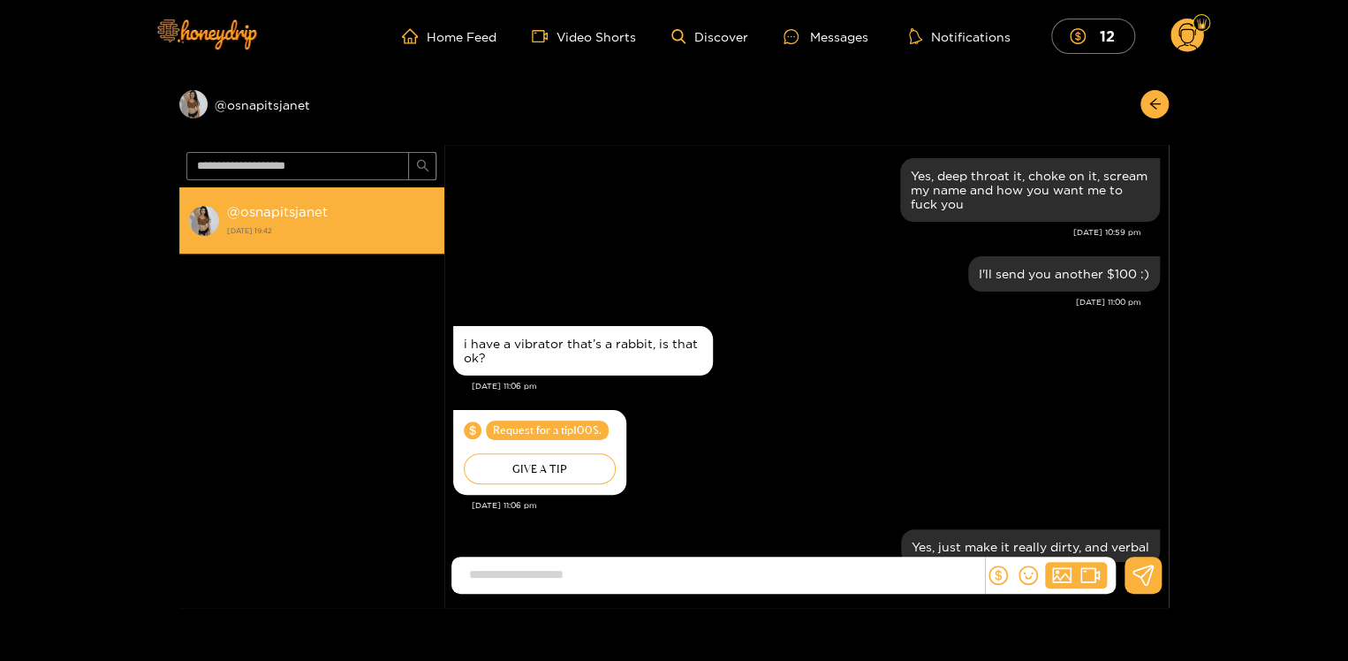 Image resolution: width=1348 pixels, height=661 pixels. I want to click on span: Request for a tip 100 $., so click(547, 430).